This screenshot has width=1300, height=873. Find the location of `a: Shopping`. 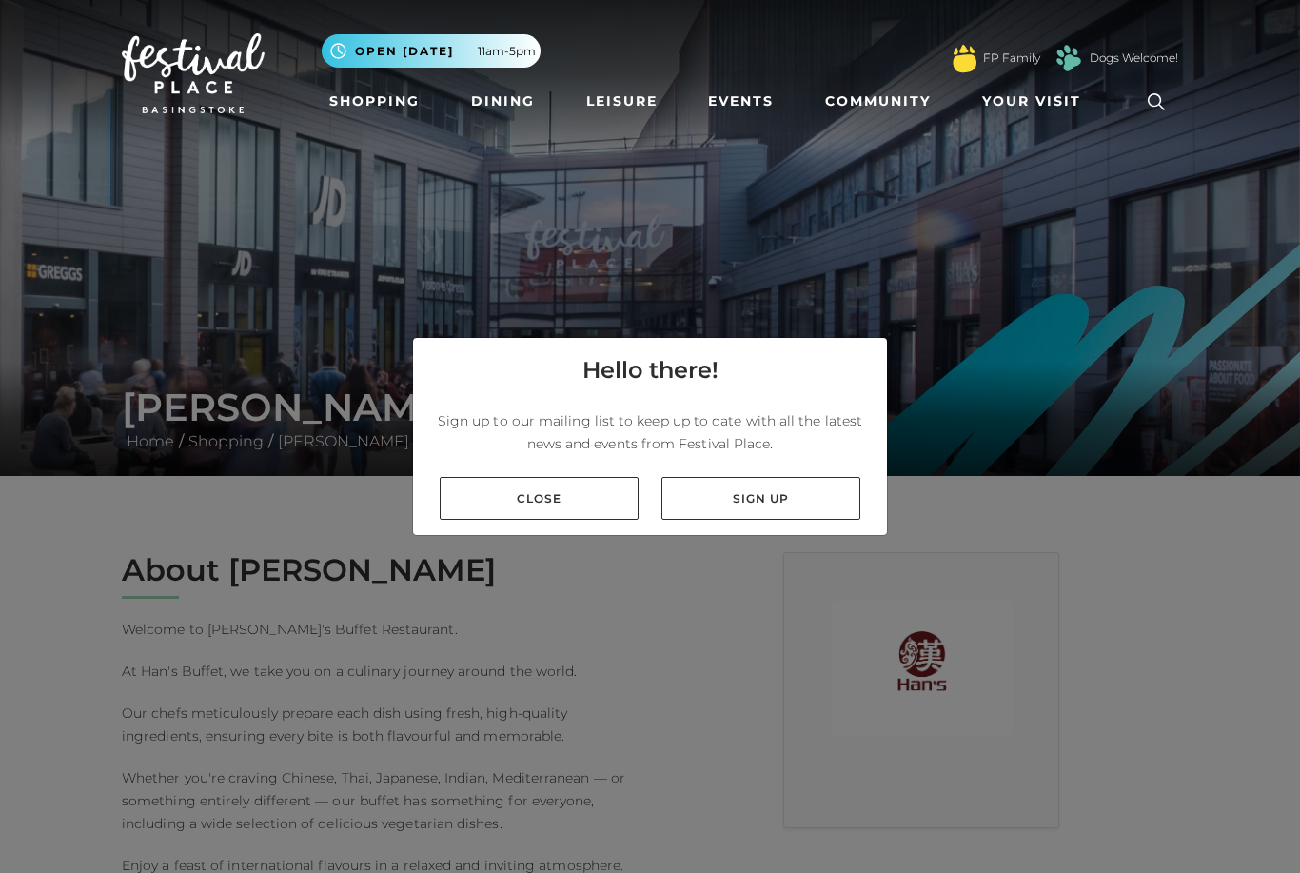

a: Shopping is located at coordinates (374, 101).